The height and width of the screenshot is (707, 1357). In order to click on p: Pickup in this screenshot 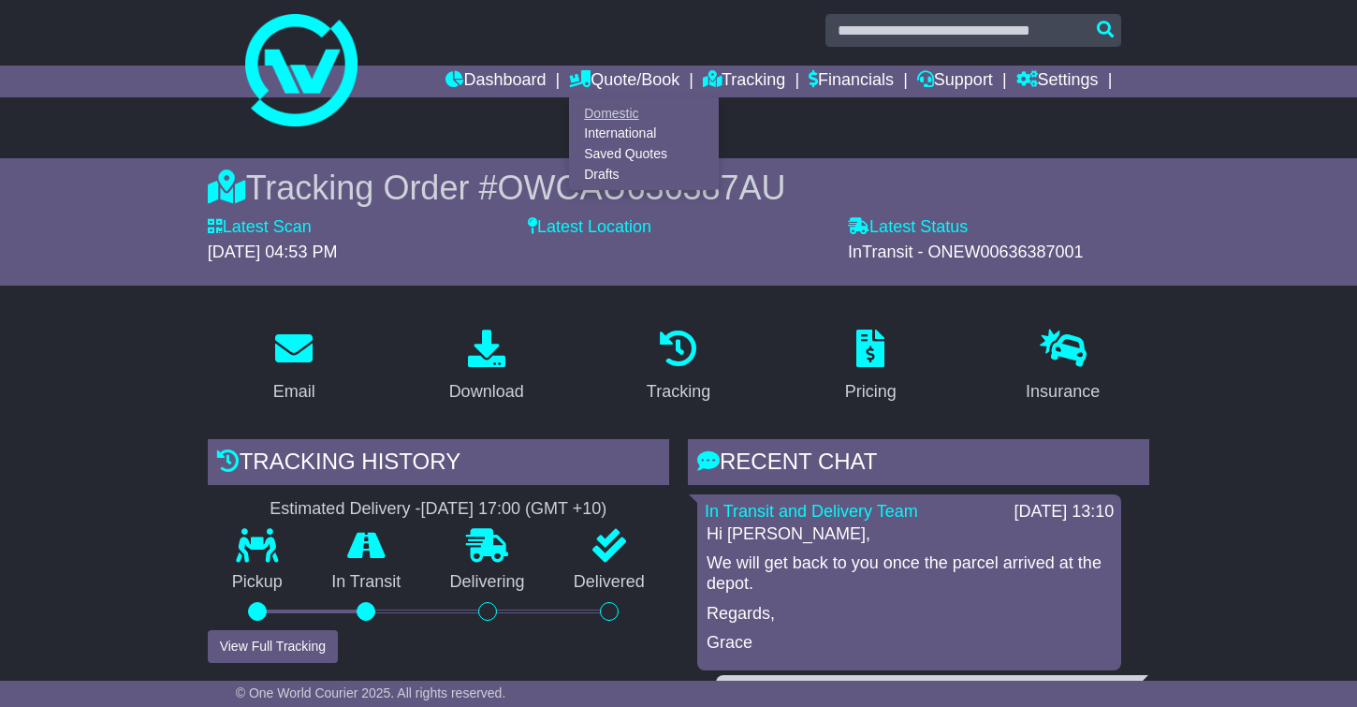, I will do `click(257, 582)`.